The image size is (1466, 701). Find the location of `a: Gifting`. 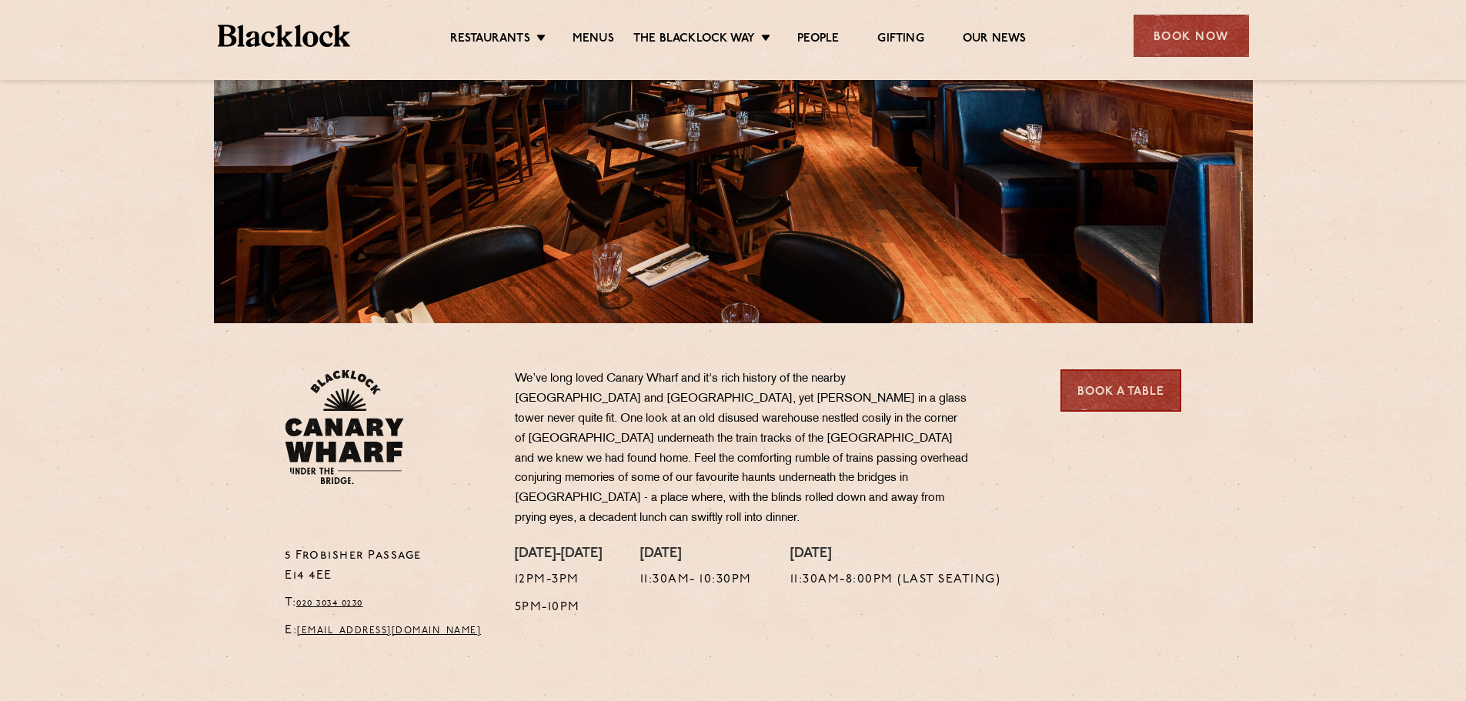

a: Gifting is located at coordinates (901, 40).